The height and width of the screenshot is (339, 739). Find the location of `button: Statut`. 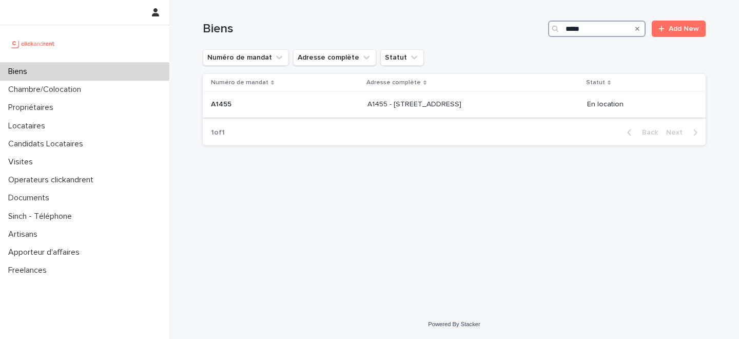

button: Statut is located at coordinates (402, 57).